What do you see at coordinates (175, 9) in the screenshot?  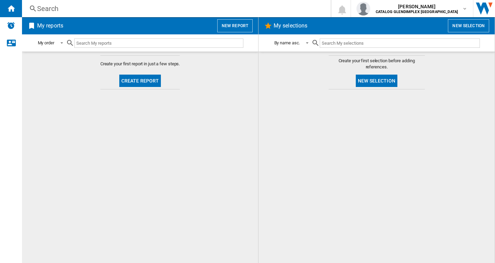 I see `div: Search` at bounding box center [175, 9].